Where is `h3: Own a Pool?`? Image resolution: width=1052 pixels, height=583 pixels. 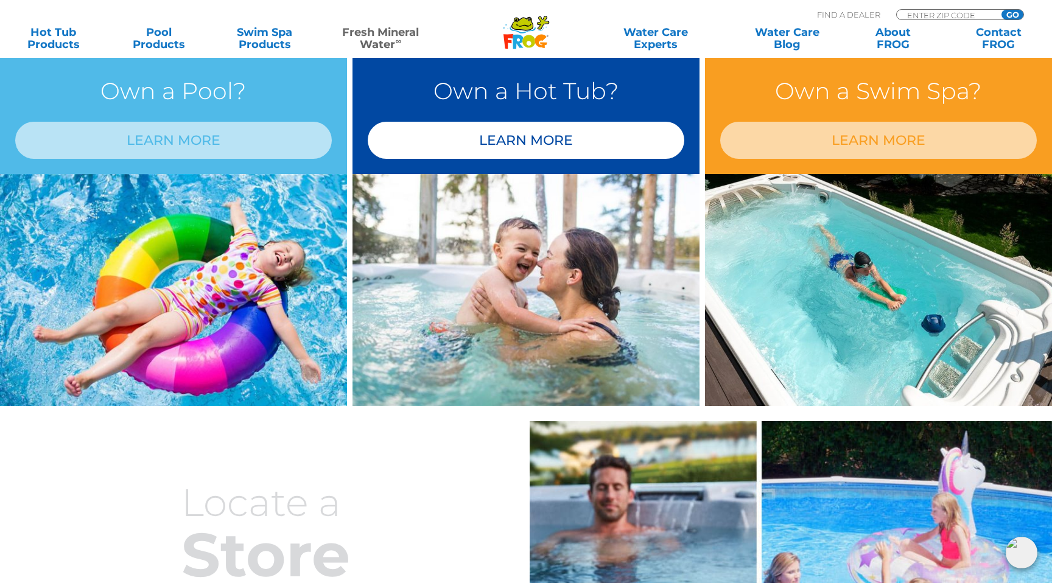 h3: Own a Pool? is located at coordinates (174, 91).